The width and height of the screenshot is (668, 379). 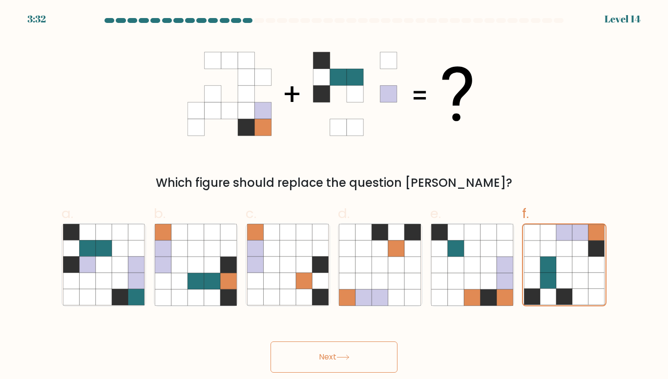 I want to click on span: b., so click(x=160, y=213).